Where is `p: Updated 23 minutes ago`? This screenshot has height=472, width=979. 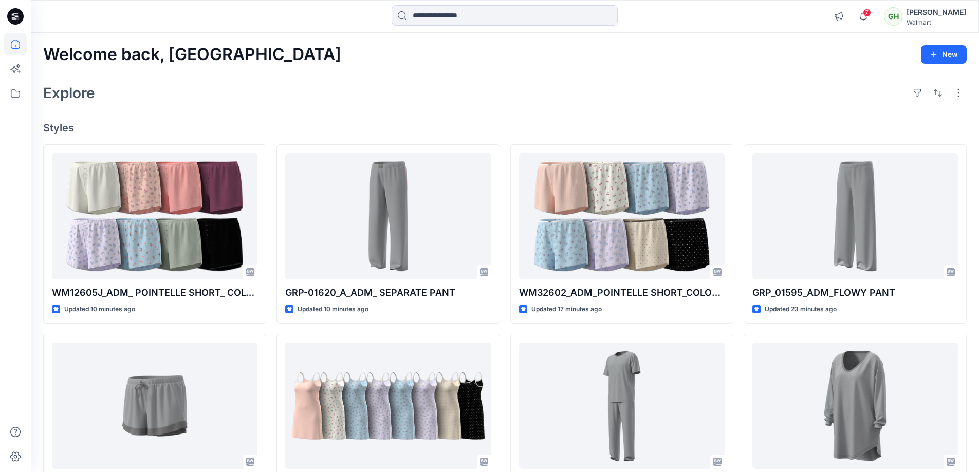 p: Updated 23 minutes ago is located at coordinates (801, 309).